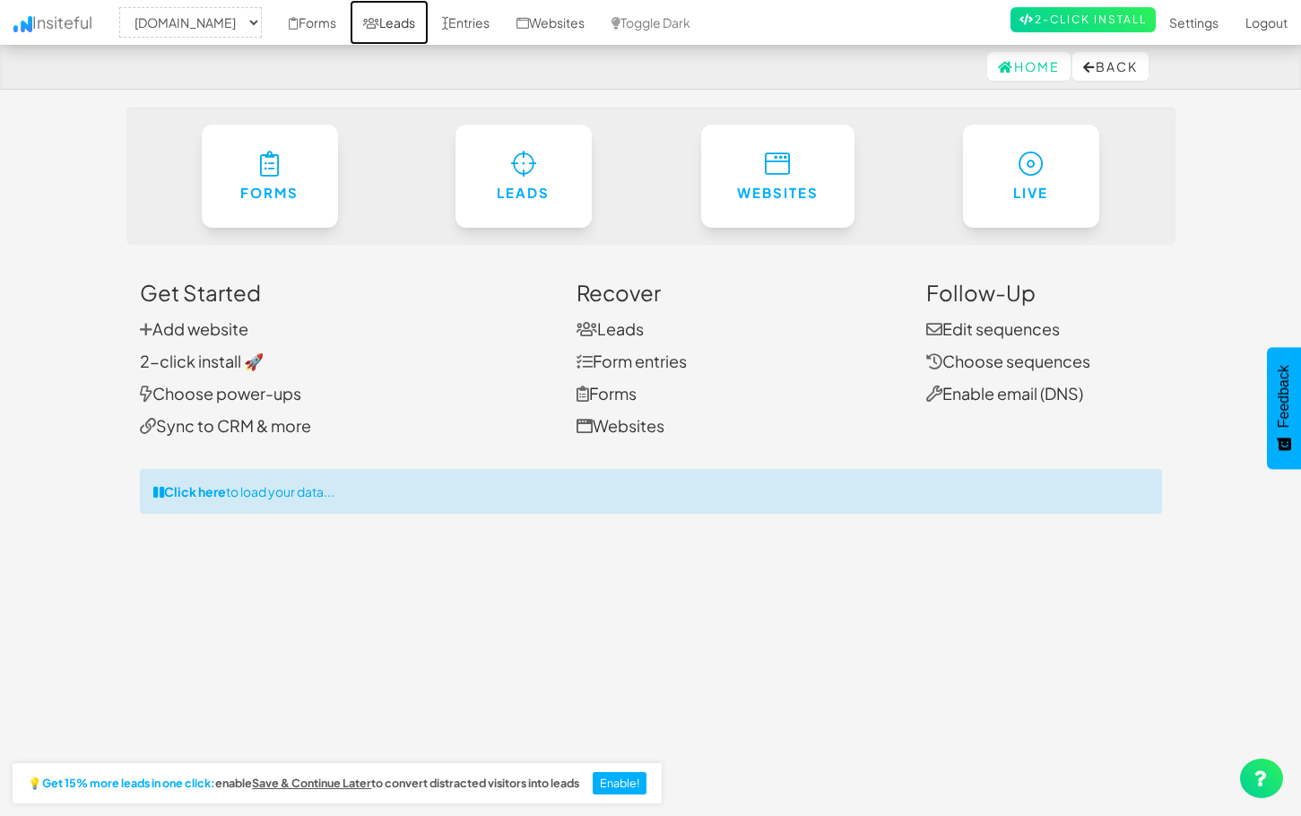 Image resolution: width=1301 pixels, height=816 pixels. What do you see at coordinates (22, 24) in the screenshot?
I see `img: icon.png` at bounding box center [22, 24].